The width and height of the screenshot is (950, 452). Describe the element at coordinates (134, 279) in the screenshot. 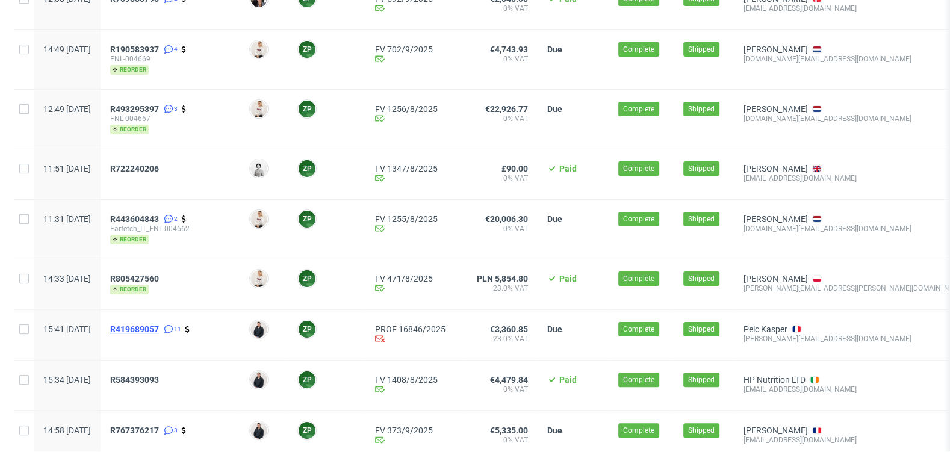

I see `span: R805427560` at that location.